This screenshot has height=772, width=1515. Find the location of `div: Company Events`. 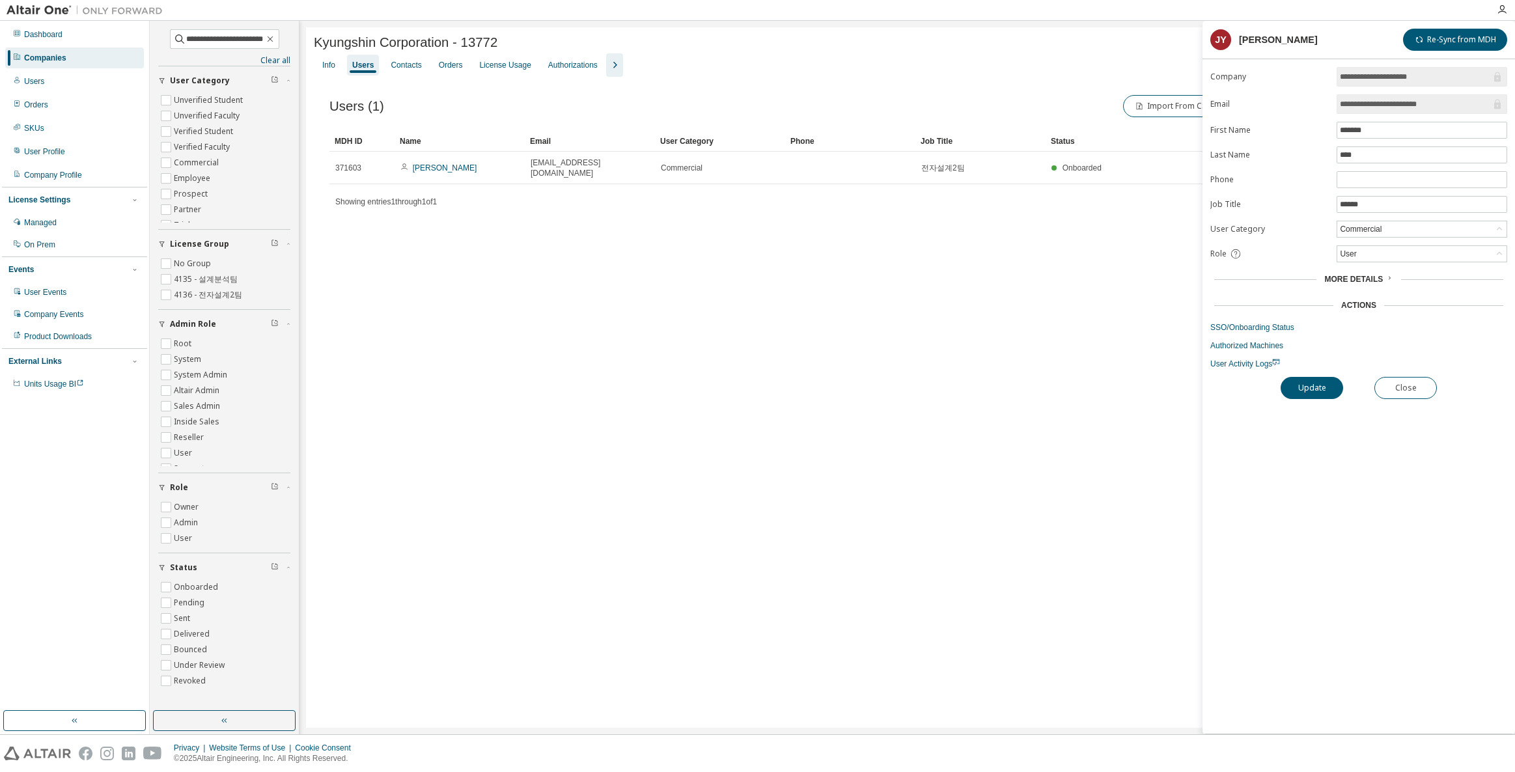

div: Company Events is located at coordinates (53, 315).